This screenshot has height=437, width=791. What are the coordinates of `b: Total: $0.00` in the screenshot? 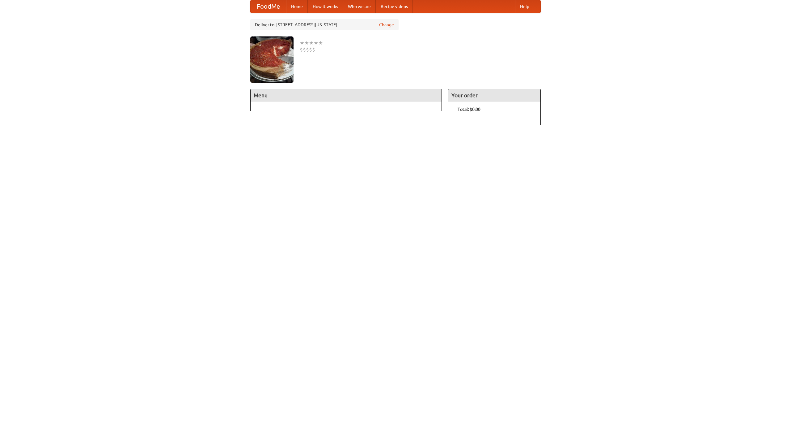 It's located at (469, 109).